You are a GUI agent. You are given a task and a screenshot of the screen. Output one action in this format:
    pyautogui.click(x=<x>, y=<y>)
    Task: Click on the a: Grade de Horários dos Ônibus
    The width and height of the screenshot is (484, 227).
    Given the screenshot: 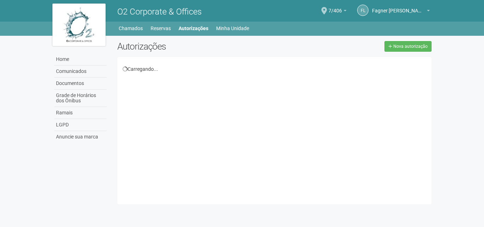 What is the action you would take?
    pyautogui.click(x=80, y=98)
    